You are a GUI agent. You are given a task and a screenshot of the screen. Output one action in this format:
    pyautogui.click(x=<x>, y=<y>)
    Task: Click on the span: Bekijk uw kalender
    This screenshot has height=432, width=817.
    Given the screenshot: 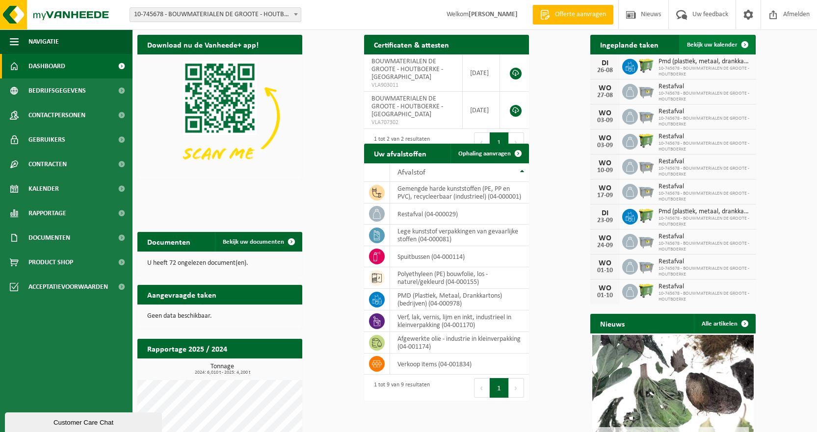 What is the action you would take?
    pyautogui.click(x=712, y=45)
    